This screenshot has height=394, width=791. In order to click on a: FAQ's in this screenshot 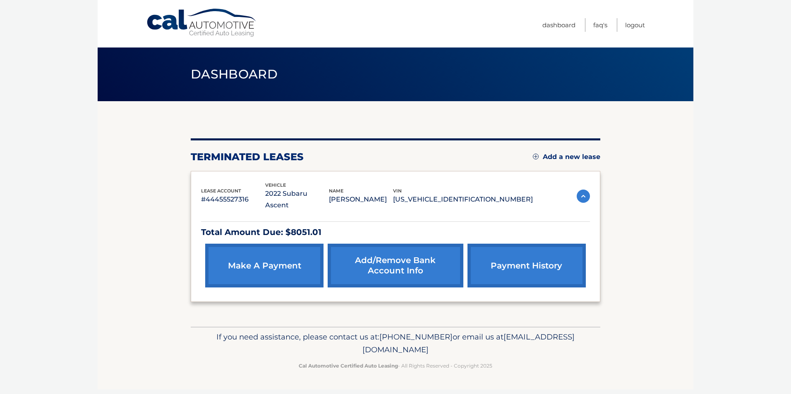, I will do `click(600, 25)`.